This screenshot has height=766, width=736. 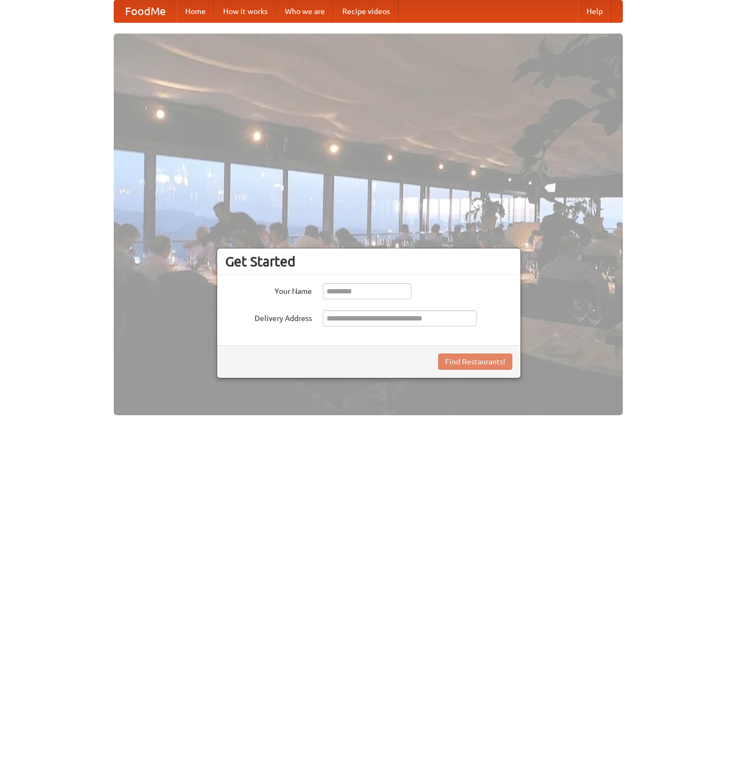 What do you see at coordinates (196, 11) in the screenshot?
I see `a: Home` at bounding box center [196, 11].